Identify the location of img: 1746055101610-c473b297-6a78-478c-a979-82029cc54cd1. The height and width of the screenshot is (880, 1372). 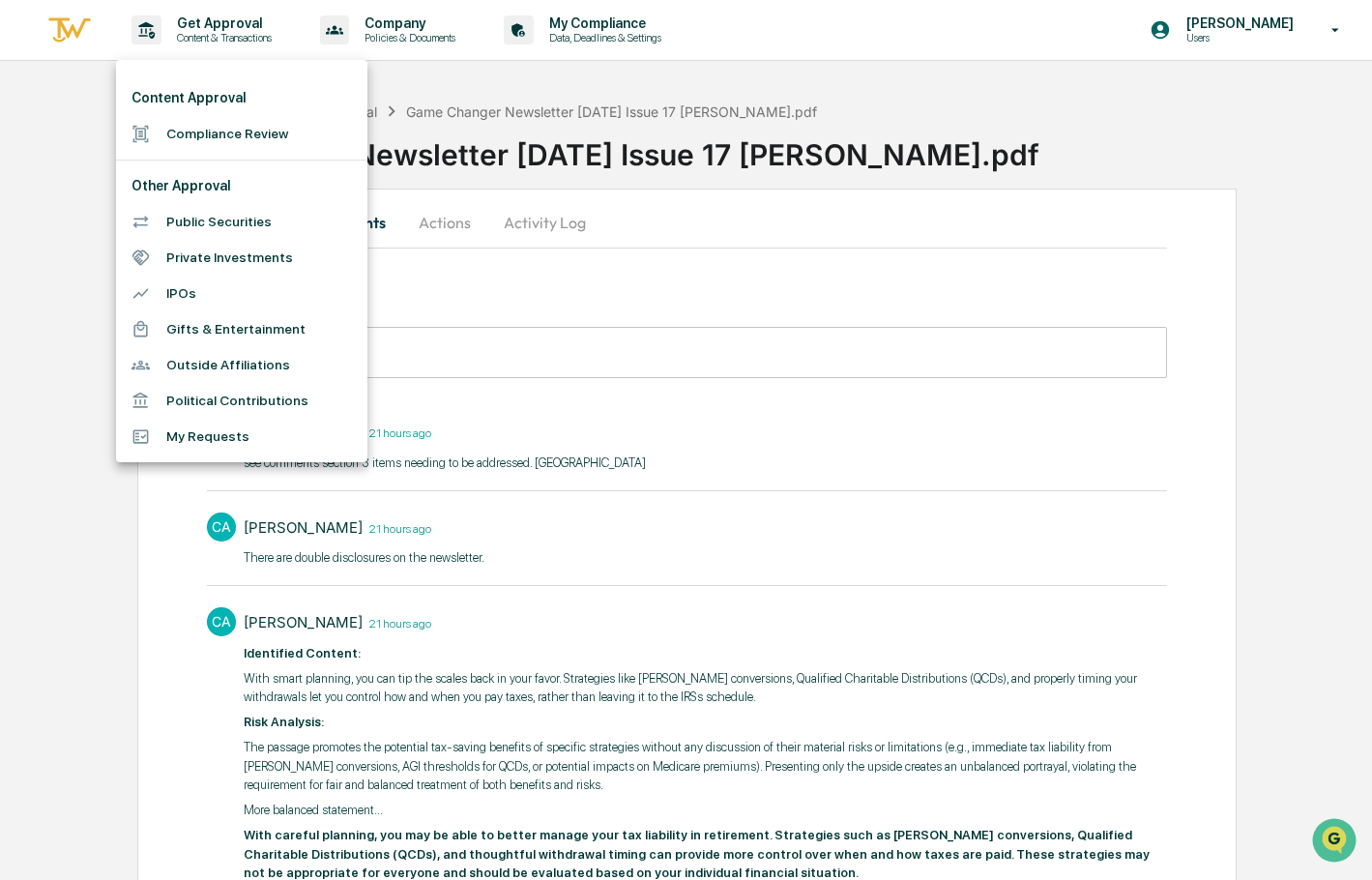
(37, 165).